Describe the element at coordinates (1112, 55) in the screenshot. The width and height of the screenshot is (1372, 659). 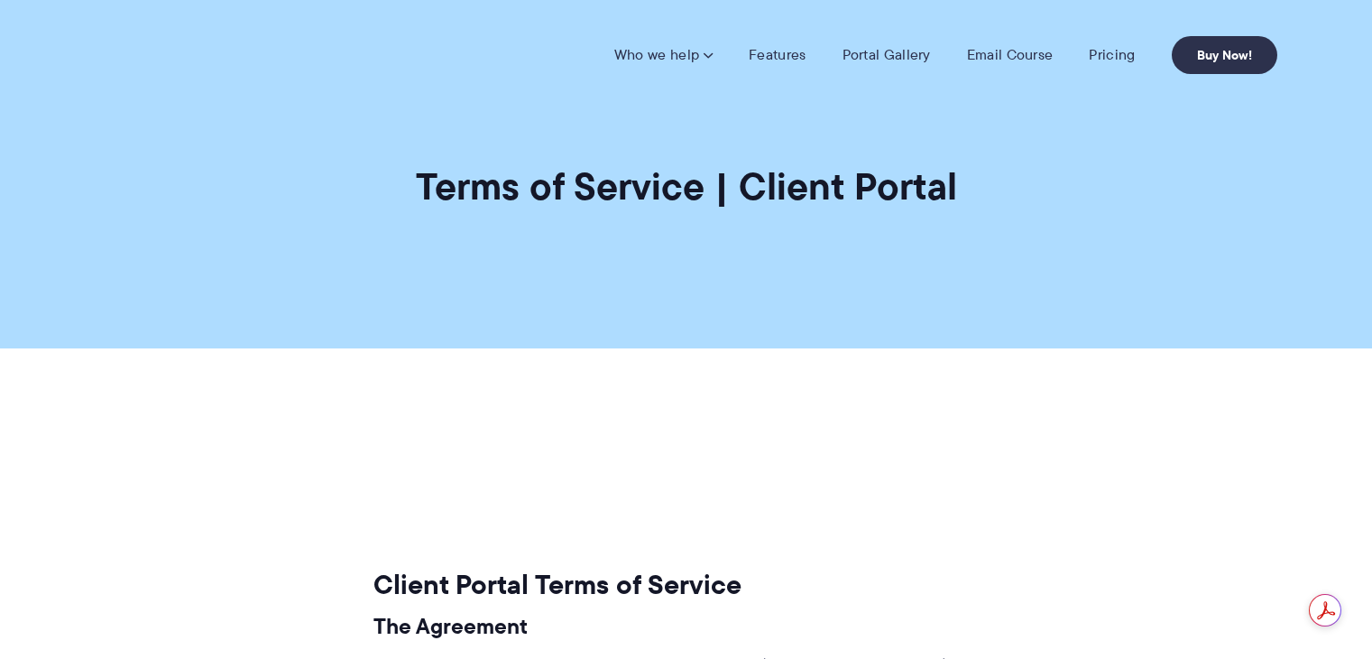
I see `a: Pricing` at that location.